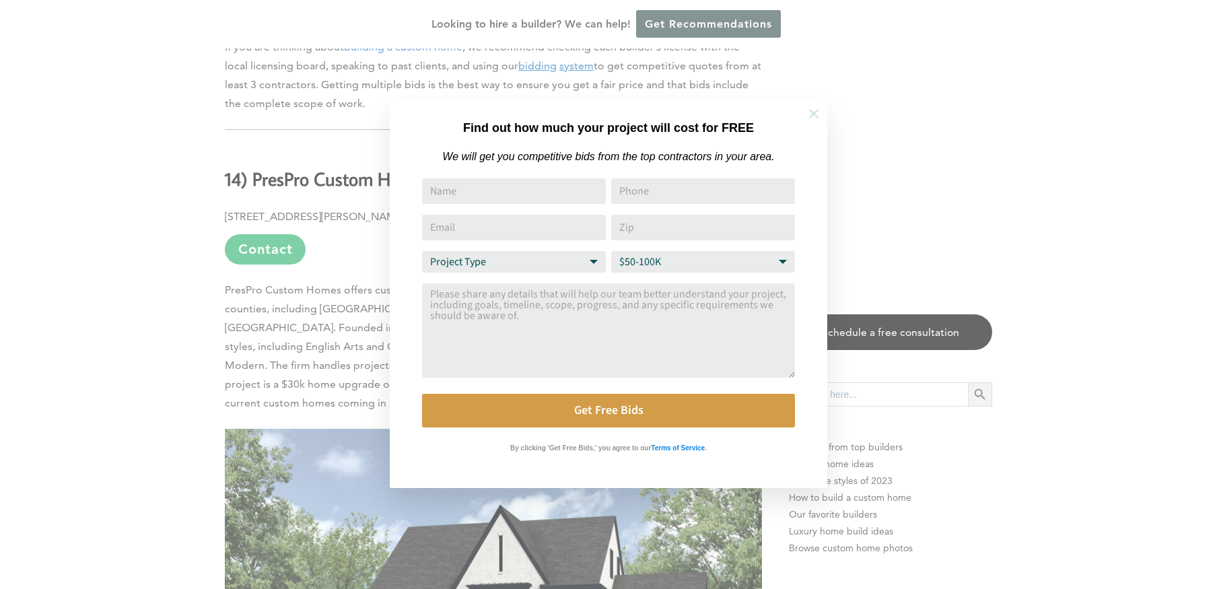 This screenshot has height=589, width=1217. I want to click on a: Terms of Service, so click(678, 446).